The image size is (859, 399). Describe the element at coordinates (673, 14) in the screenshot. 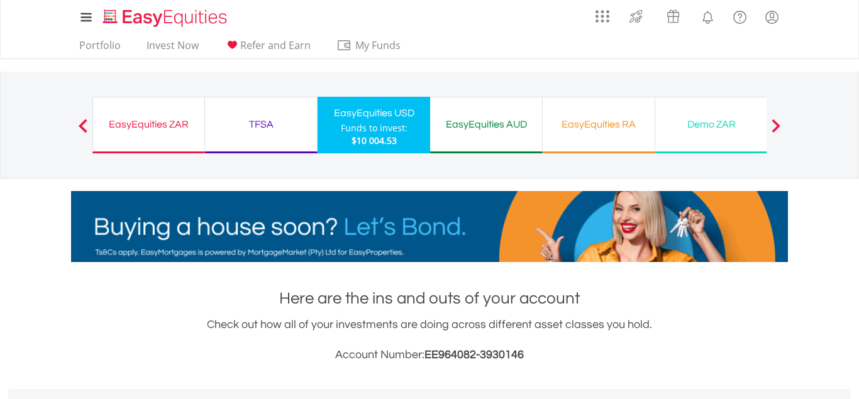

I see `a: Vouchers` at that location.